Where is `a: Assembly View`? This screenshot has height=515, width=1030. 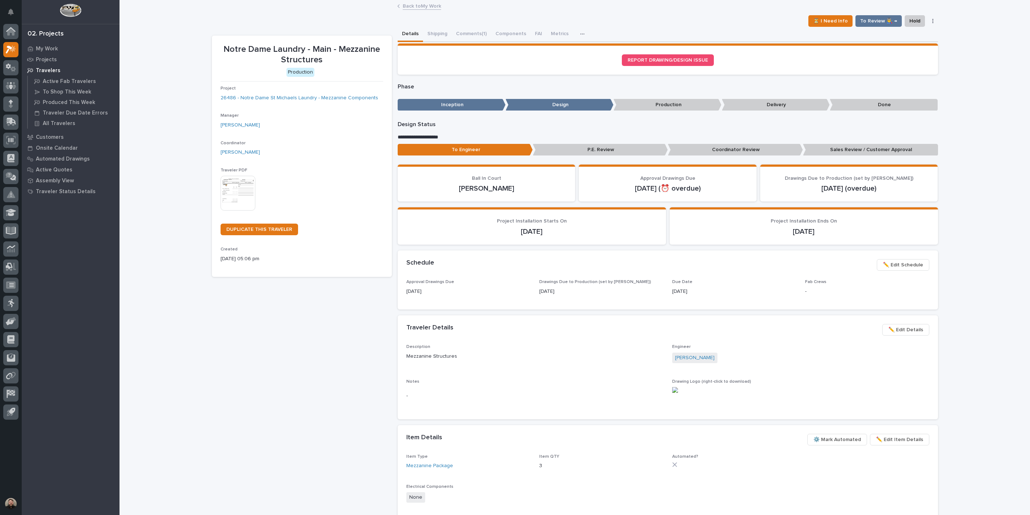
a: Assembly View is located at coordinates (71, 180).